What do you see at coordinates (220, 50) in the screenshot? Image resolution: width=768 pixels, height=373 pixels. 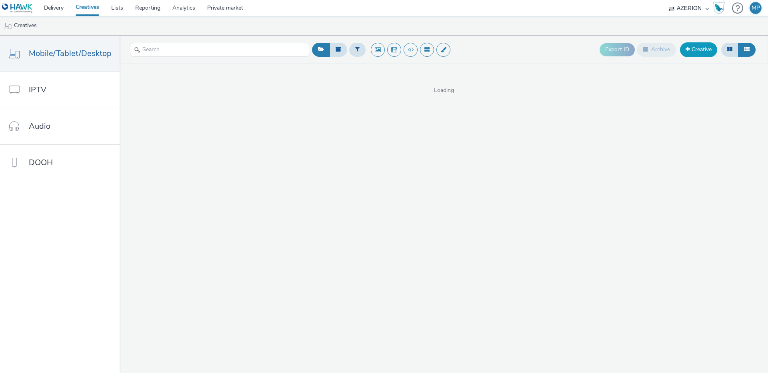 I see `input: Search...` at bounding box center [220, 50].